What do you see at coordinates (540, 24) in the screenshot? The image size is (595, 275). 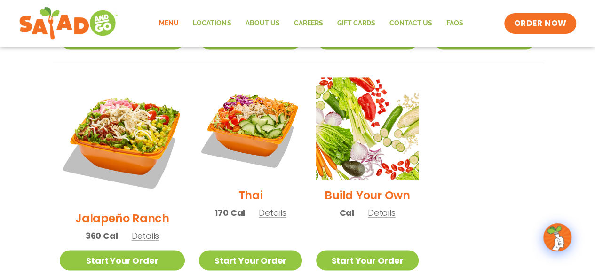 I see `span: ORDER NOW` at bounding box center [540, 24].